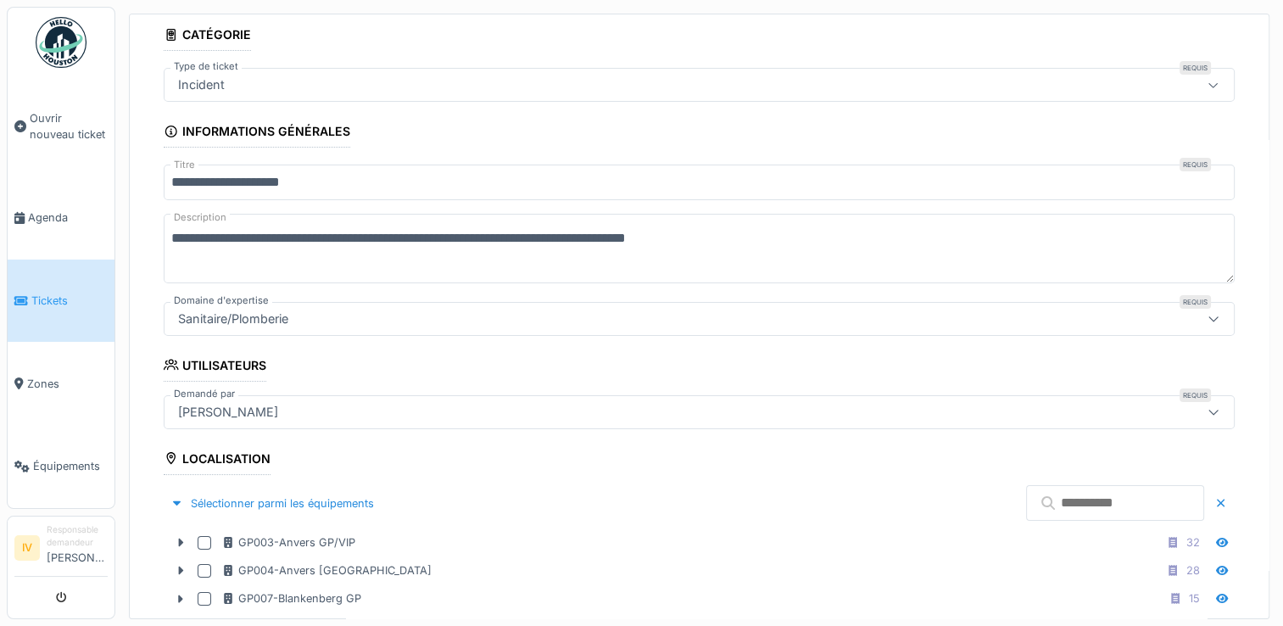  What do you see at coordinates (69, 126) in the screenshot?
I see `span: Ouvrir nouveau ticket` at bounding box center [69, 126].